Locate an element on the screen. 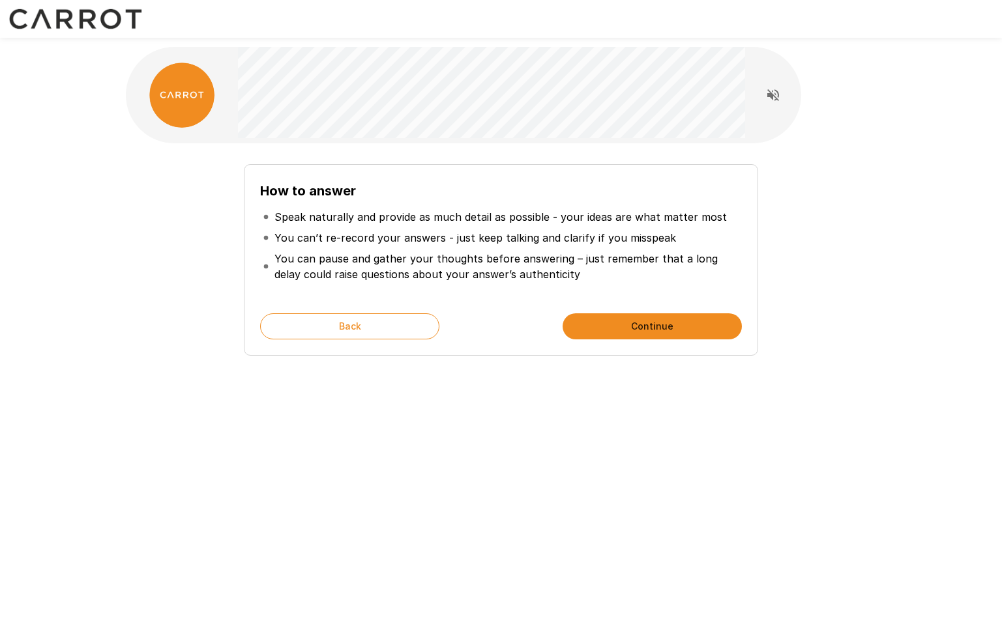 This screenshot has width=1002, height=624. b: How to answer is located at coordinates (308, 191).